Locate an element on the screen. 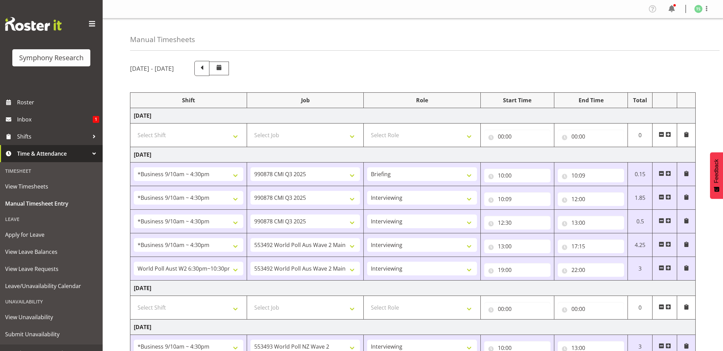 This screenshot has height=351, width=723. span: Manual Timesheet Entry is located at coordinates (51, 204).